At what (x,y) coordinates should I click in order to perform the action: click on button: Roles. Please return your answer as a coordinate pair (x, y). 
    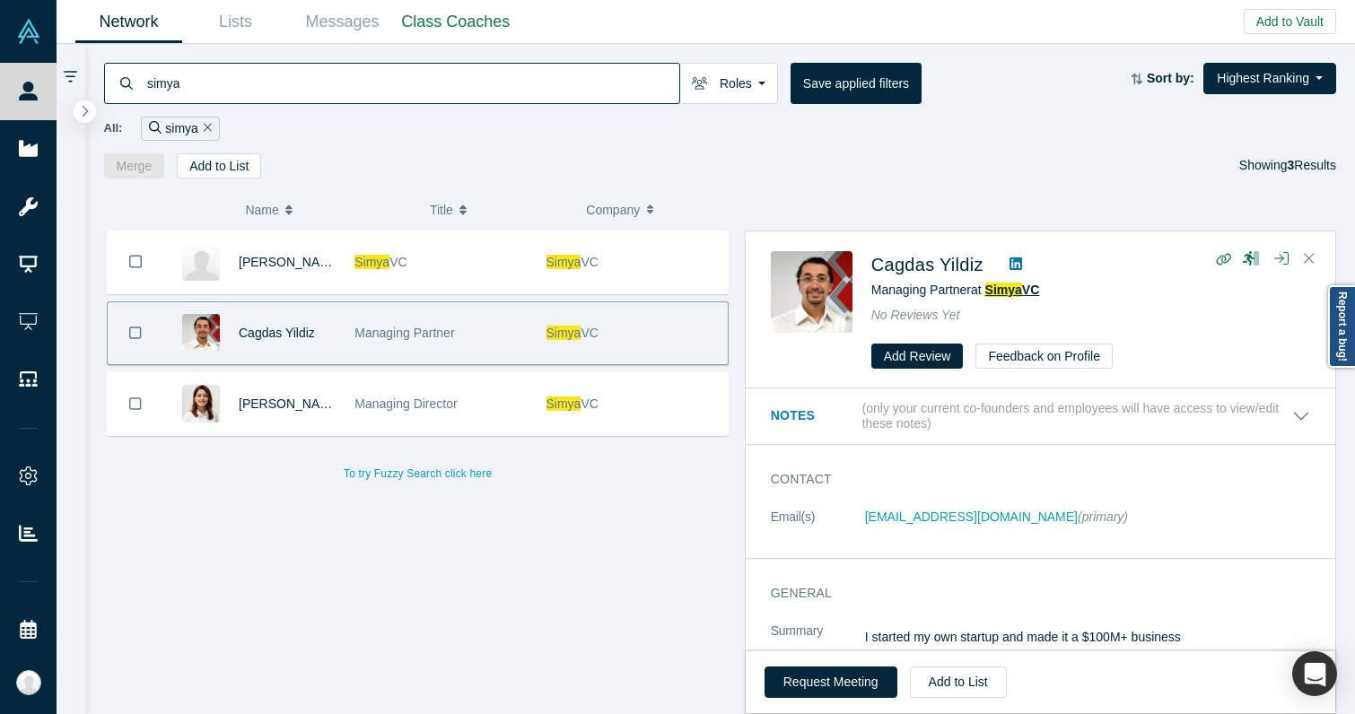
    Looking at the image, I should click on (729, 83).